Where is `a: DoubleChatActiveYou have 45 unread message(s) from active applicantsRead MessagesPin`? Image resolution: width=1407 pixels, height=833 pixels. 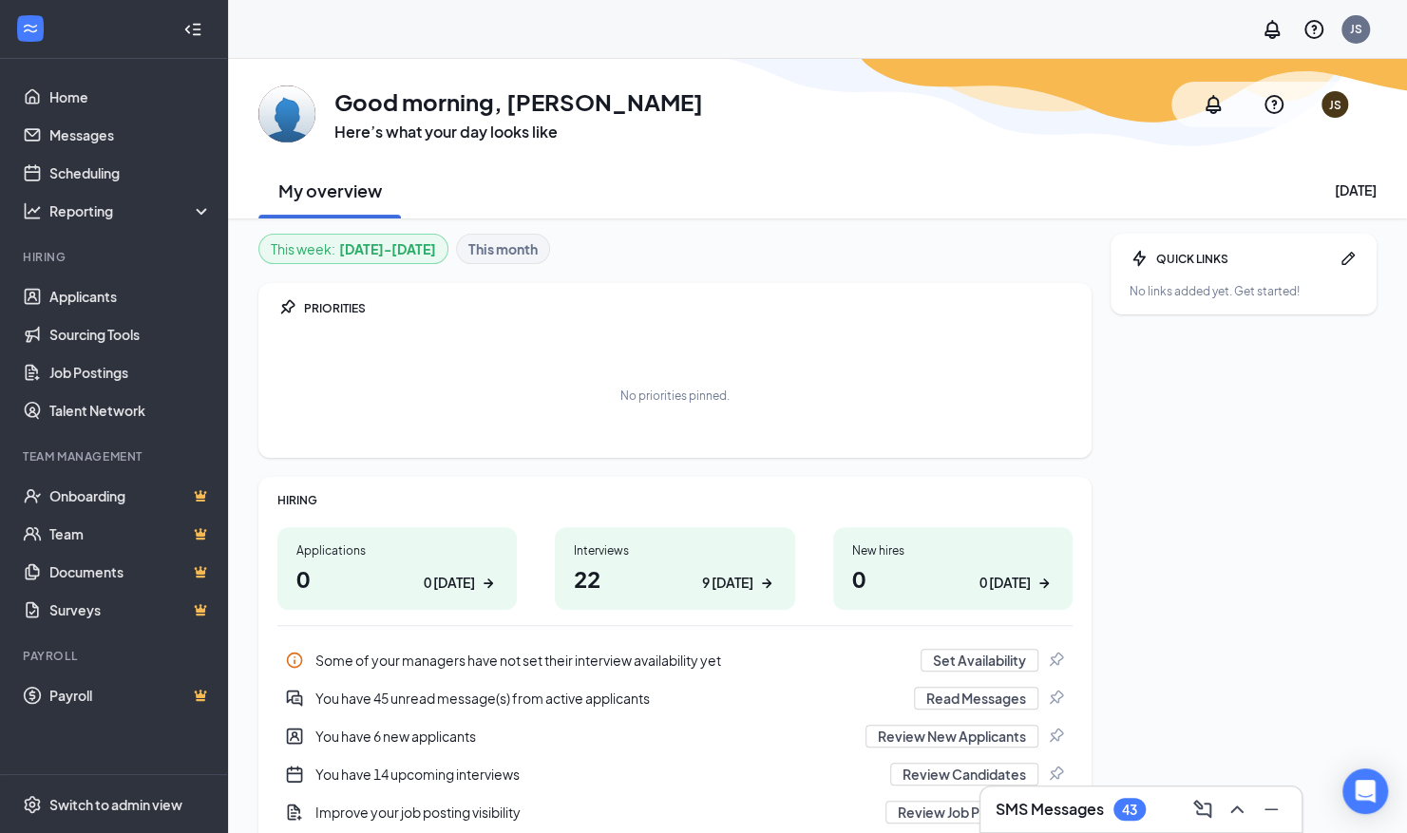
a: DoubleChatActiveYou have 45 unread message(s) from active applicantsRead MessagesPin is located at coordinates (674, 698).